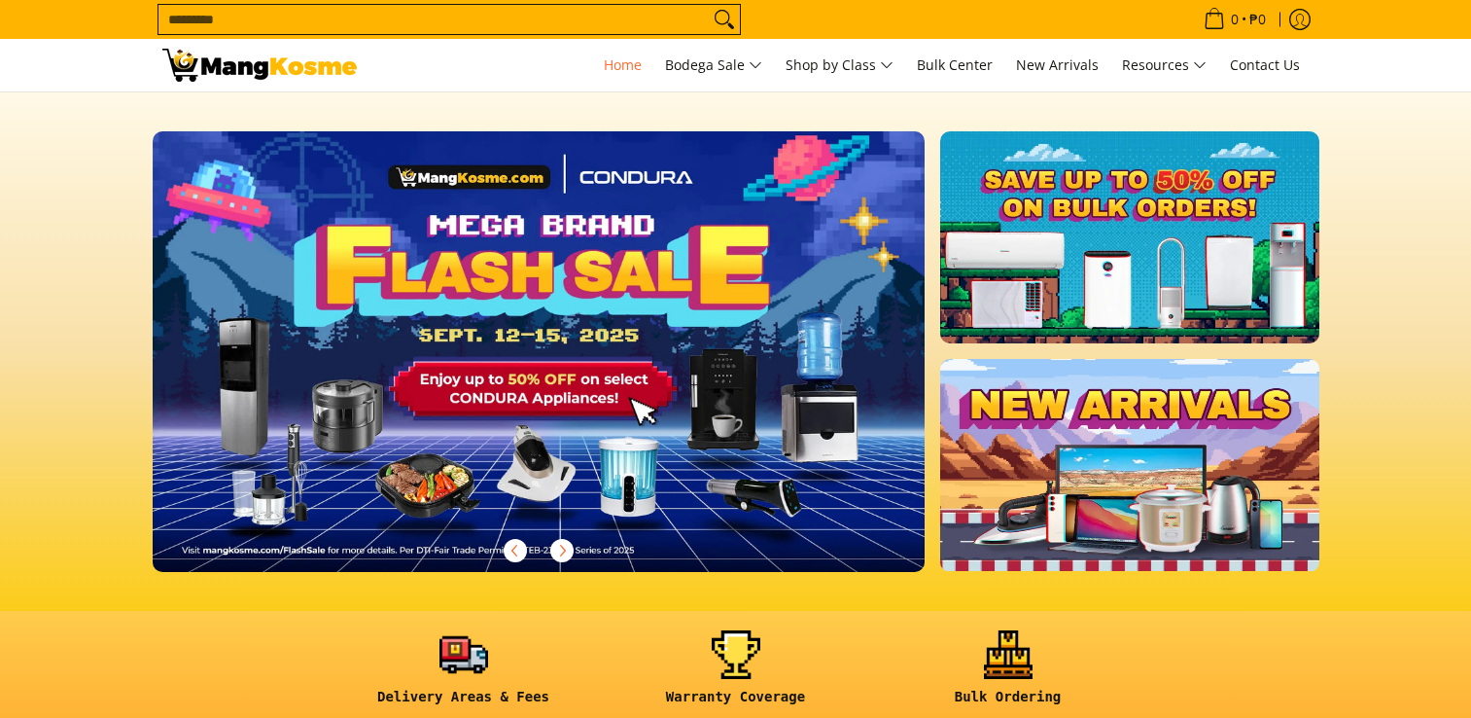  I want to click on a: Contact Us, so click(1265, 65).